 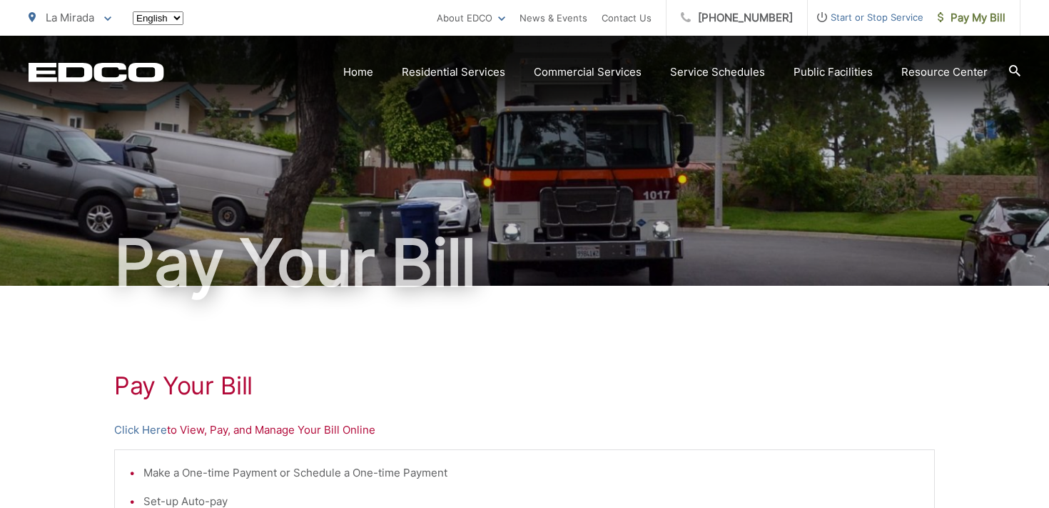 I want to click on a: Residential Services, so click(x=453, y=72).